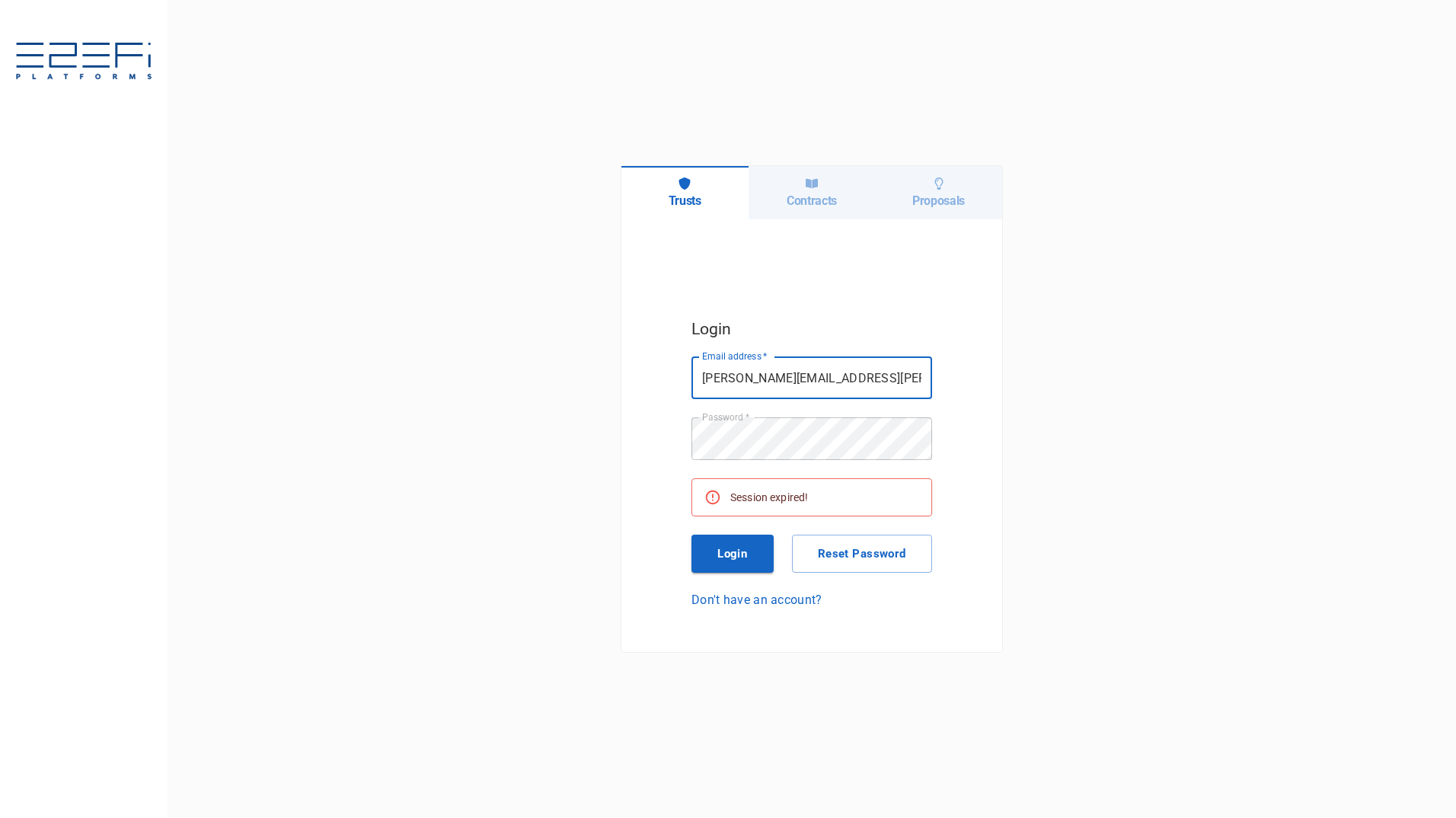 Image resolution: width=1456 pixels, height=818 pixels. What do you see at coordinates (812, 599) in the screenshot?
I see `a: Don't have an account?` at bounding box center [812, 599].